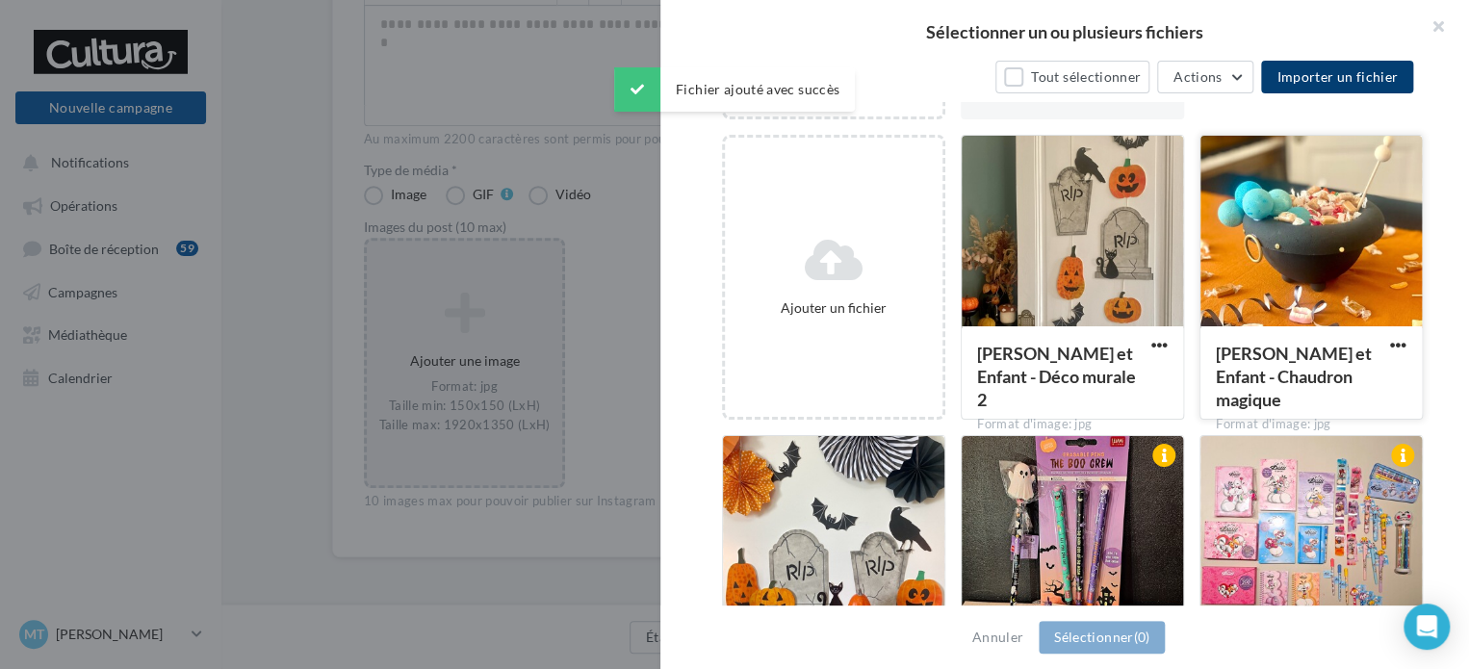 The image size is (1469, 669). Describe the element at coordinates (735, 90) in the screenshot. I see `div: Fichier ajouté avec succès` at that location.